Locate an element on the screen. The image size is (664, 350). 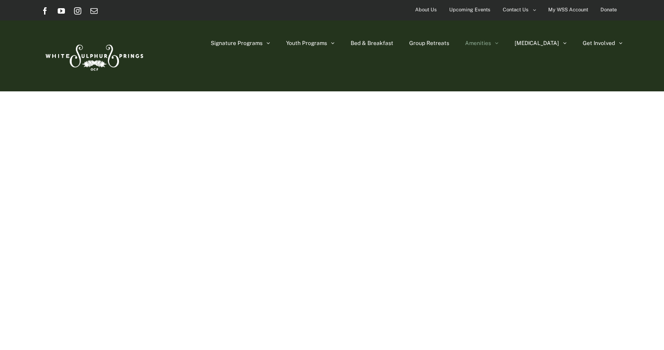
a: Group Retreats is located at coordinates (429, 43).